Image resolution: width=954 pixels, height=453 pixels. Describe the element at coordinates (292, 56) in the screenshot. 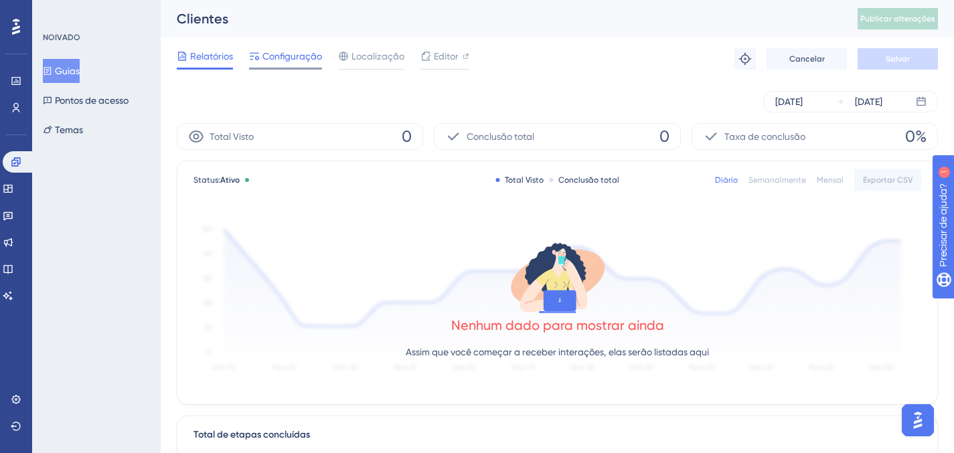

I see `font: Configuração` at that location.